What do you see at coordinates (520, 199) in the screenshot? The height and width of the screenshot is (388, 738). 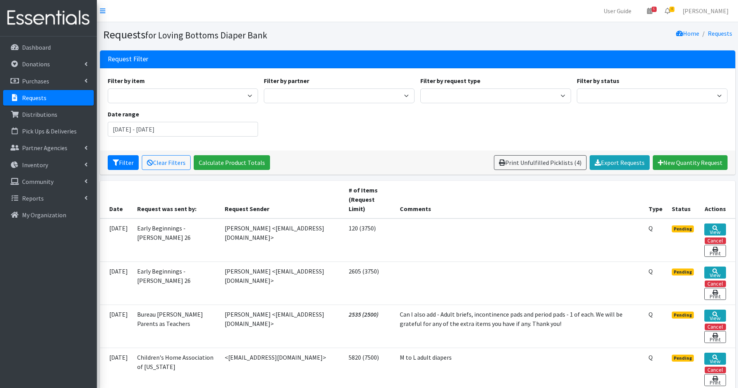 I see `th: Comments` at bounding box center [520, 199].